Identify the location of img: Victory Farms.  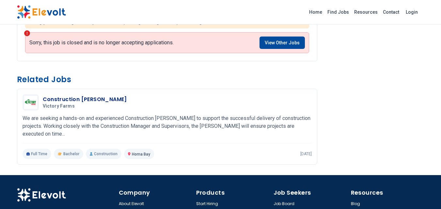
(31, 102).